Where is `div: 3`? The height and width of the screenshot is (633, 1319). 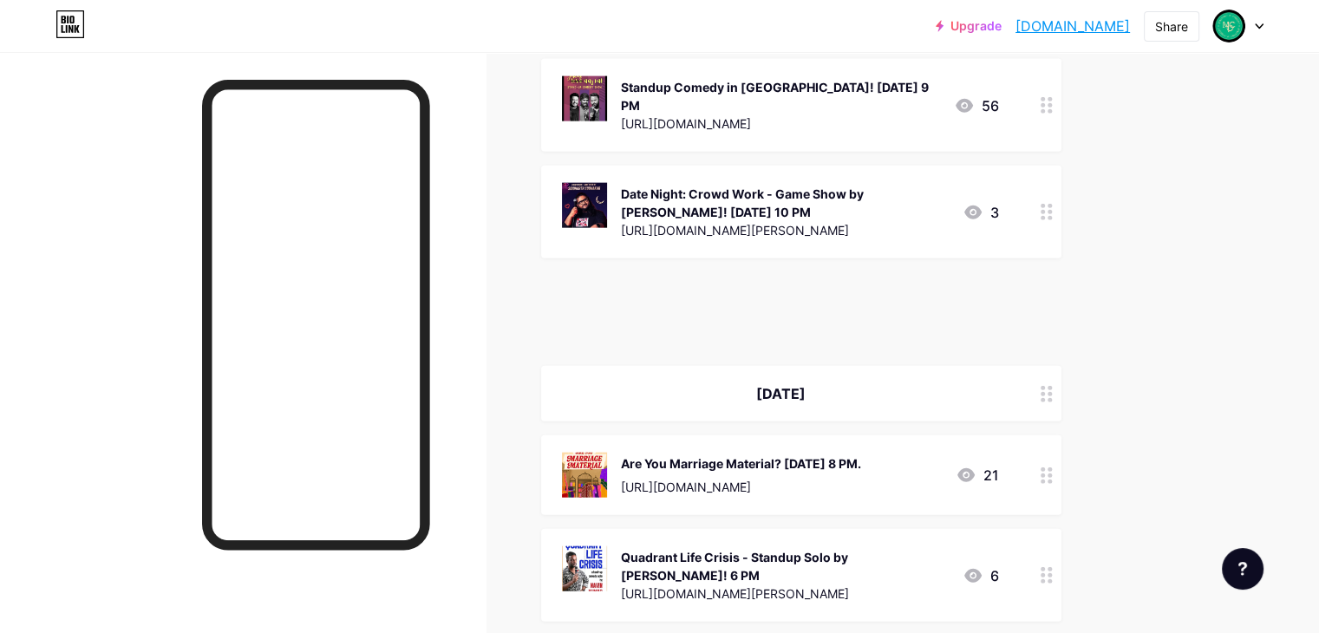
div: 3 is located at coordinates (981, 212).